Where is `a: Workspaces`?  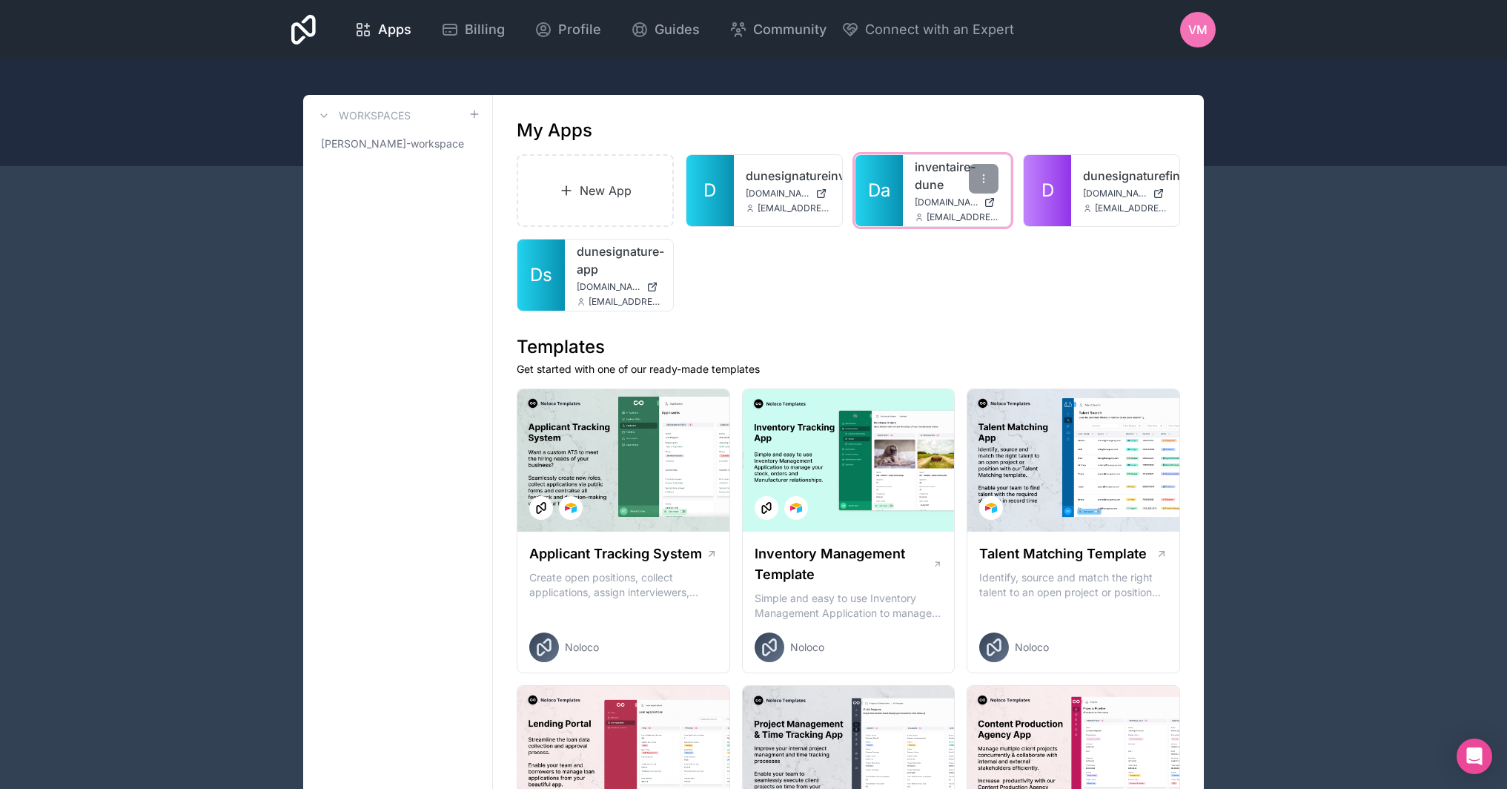 a: Workspaces is located at coordinates (363, 116).